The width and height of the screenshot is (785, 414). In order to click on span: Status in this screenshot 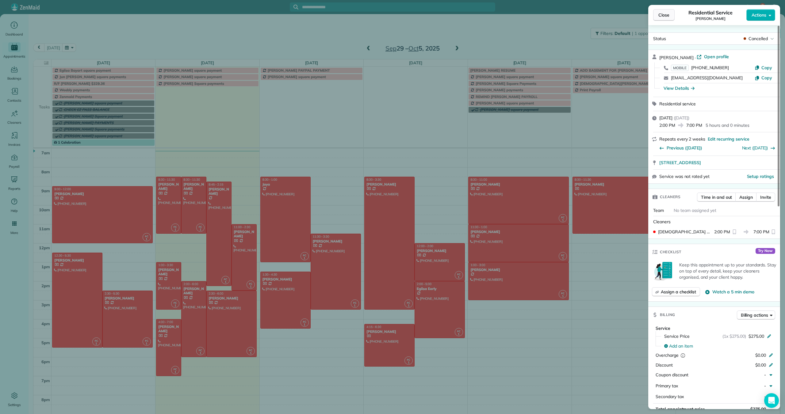, I will do `click(659, 39)`.